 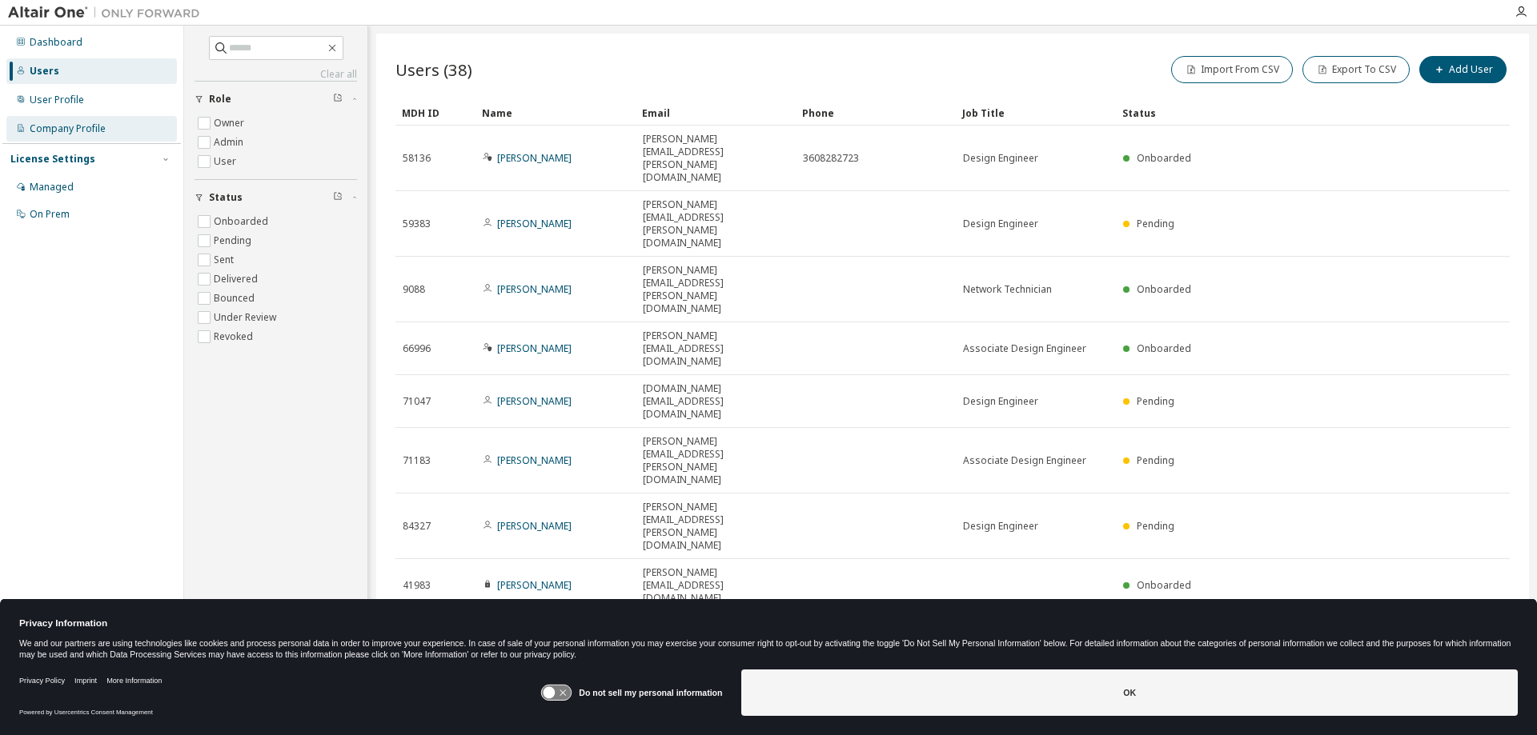 I want to click on div: Email, so click(x=715, y=113).